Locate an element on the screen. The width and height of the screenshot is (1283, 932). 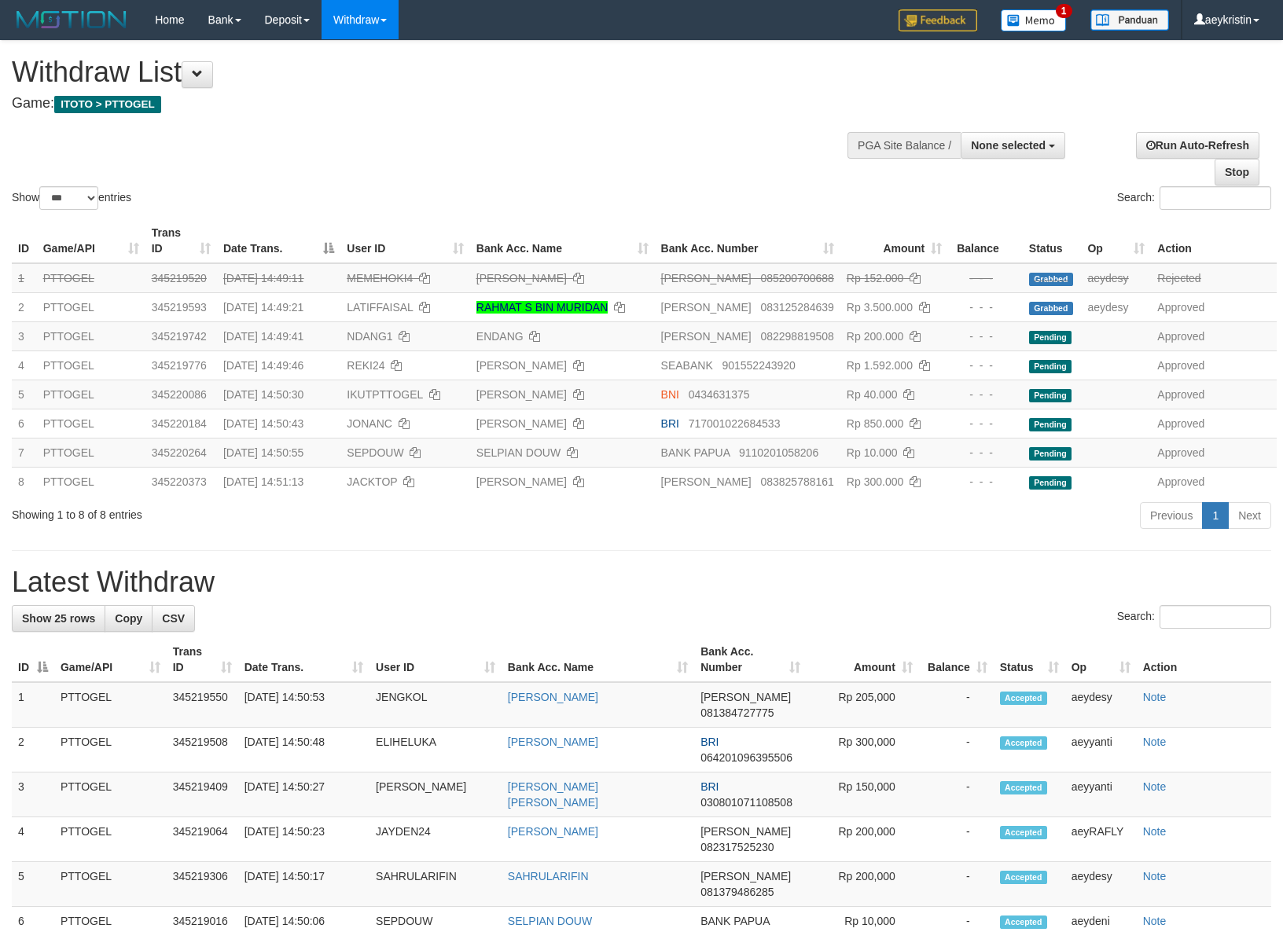
a: RAHMAT S BIN MURIDAN is located at coordinates (542, 307).